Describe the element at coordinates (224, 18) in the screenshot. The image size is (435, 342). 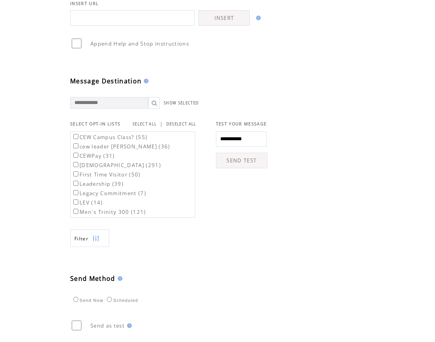
I see `a: INSERT` at that location.